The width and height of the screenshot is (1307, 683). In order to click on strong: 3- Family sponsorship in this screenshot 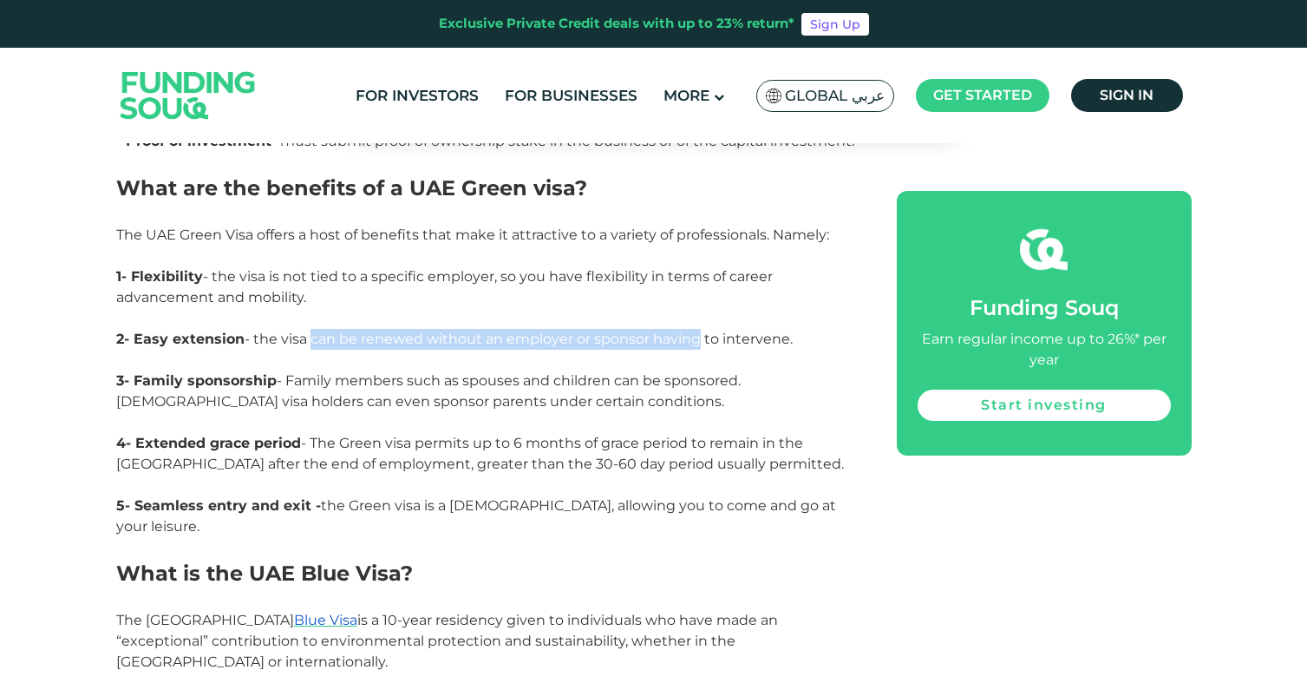, I will do `click(196, 380)`.